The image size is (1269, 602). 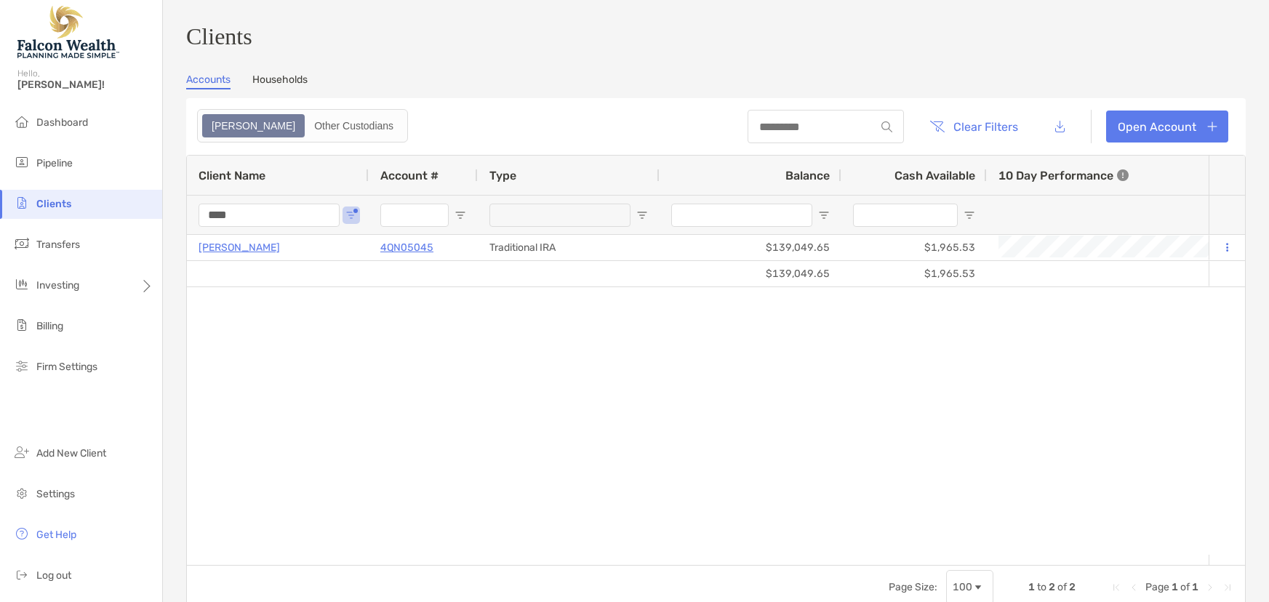 What do you see at coordinates (905, 215) in the screenshot?
I see `input: Cash Available Filter Input` at bounding box center [905, 215].